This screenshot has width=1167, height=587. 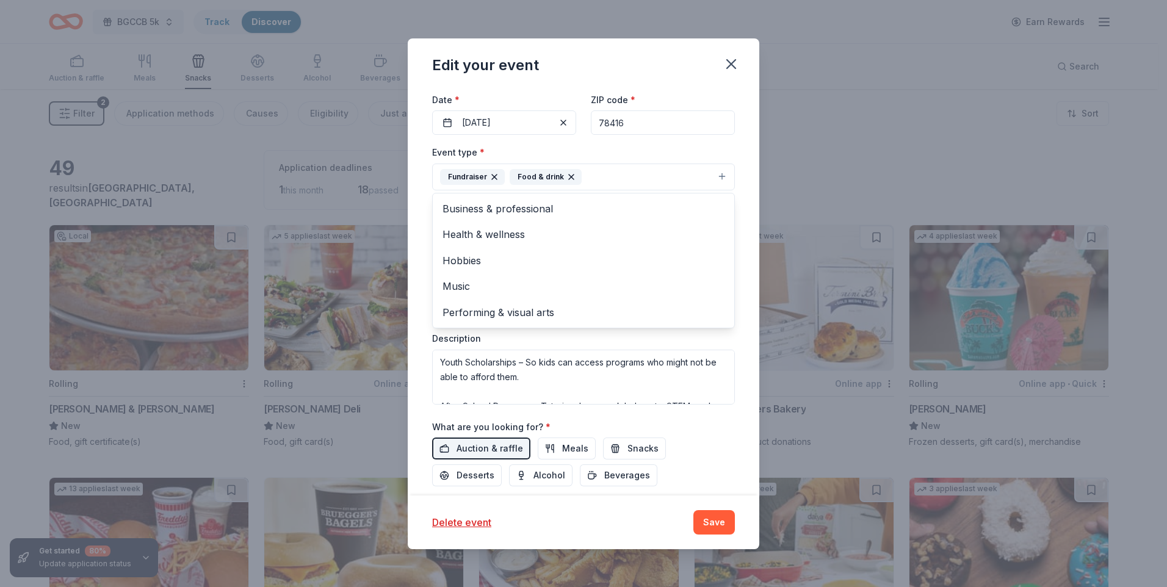 I want to click on div: Fundraiser, so click(x=472, y=177).